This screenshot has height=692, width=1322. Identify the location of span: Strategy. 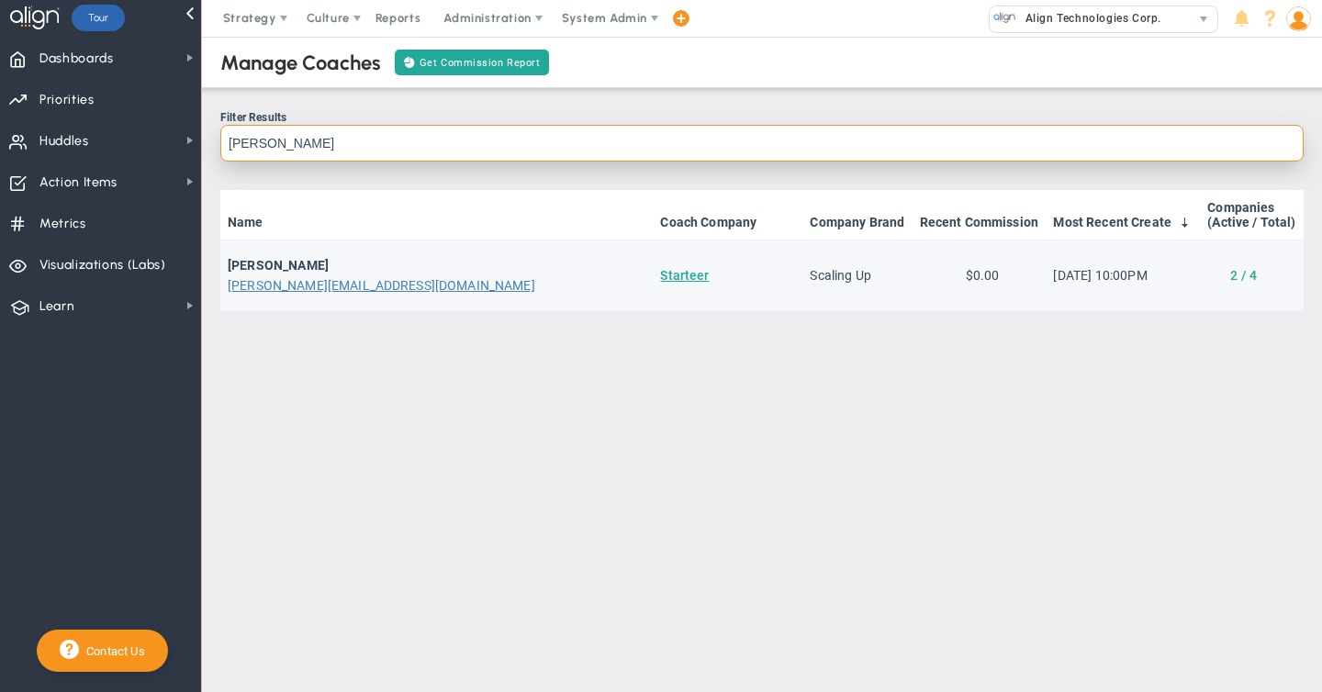
(250, 17).